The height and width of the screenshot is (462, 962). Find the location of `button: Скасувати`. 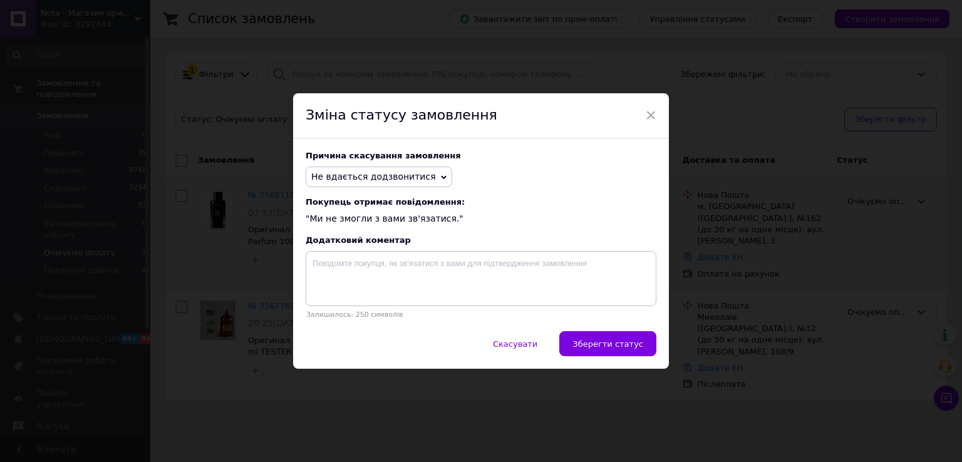

button: Скасувати is located at coordinates (515, 344).